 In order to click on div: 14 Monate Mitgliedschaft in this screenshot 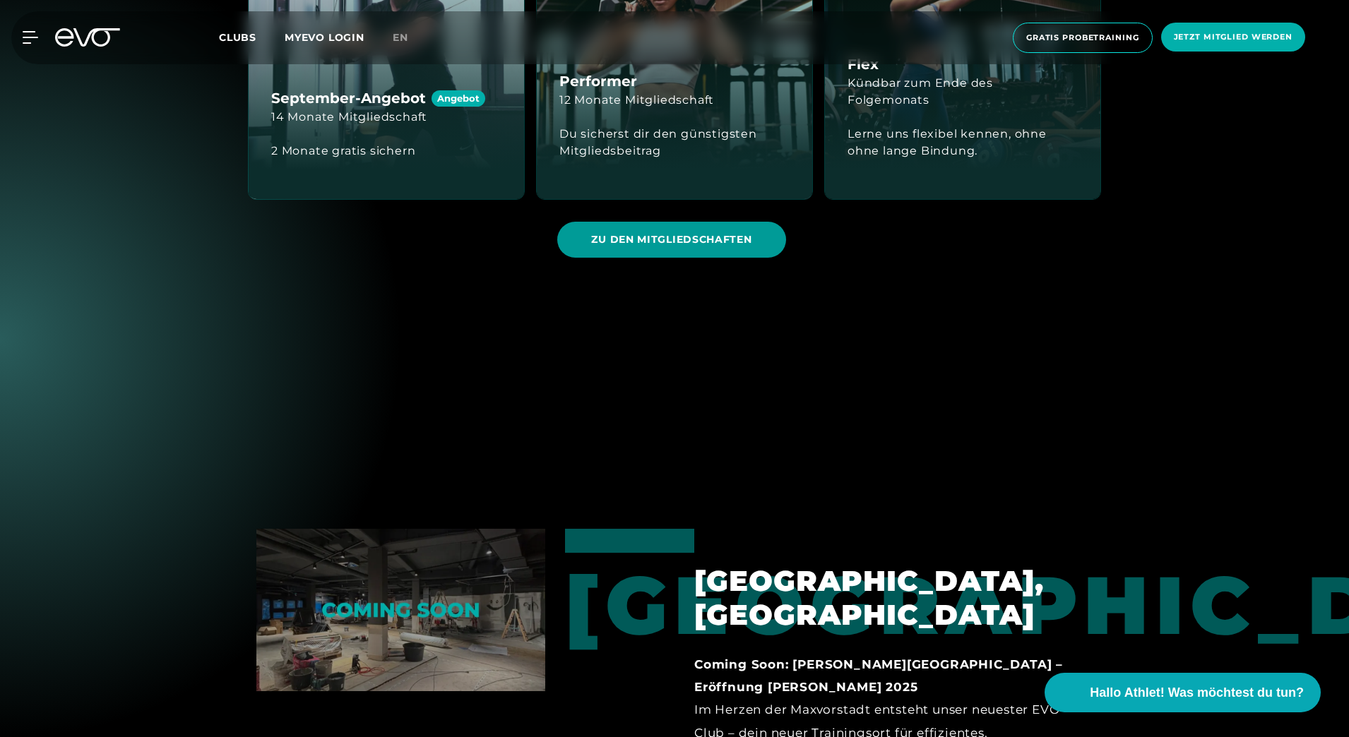, I will do `click(349, 117)`.